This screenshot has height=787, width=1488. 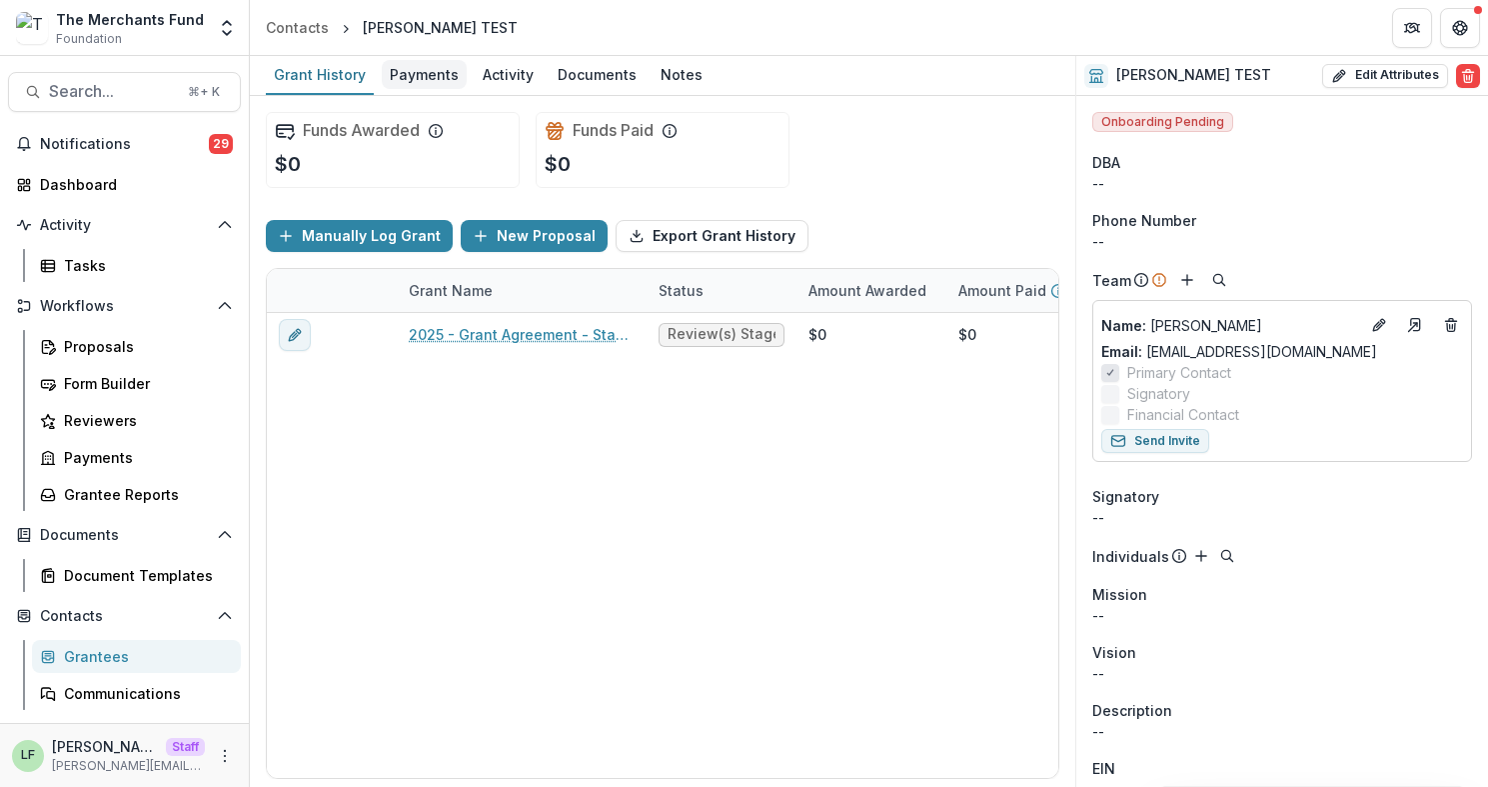 What do you see at coordinates (1106, 162) in the screenshot?
I see `span: DBA` at bounding box center [1106, 162].